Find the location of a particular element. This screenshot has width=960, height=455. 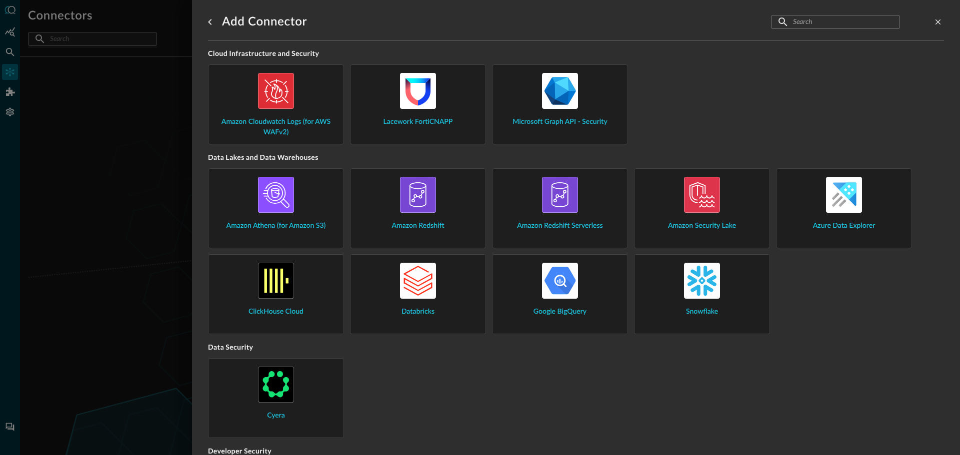

img: MicrosoftGraph.svg is located at coordinates (560, 91).